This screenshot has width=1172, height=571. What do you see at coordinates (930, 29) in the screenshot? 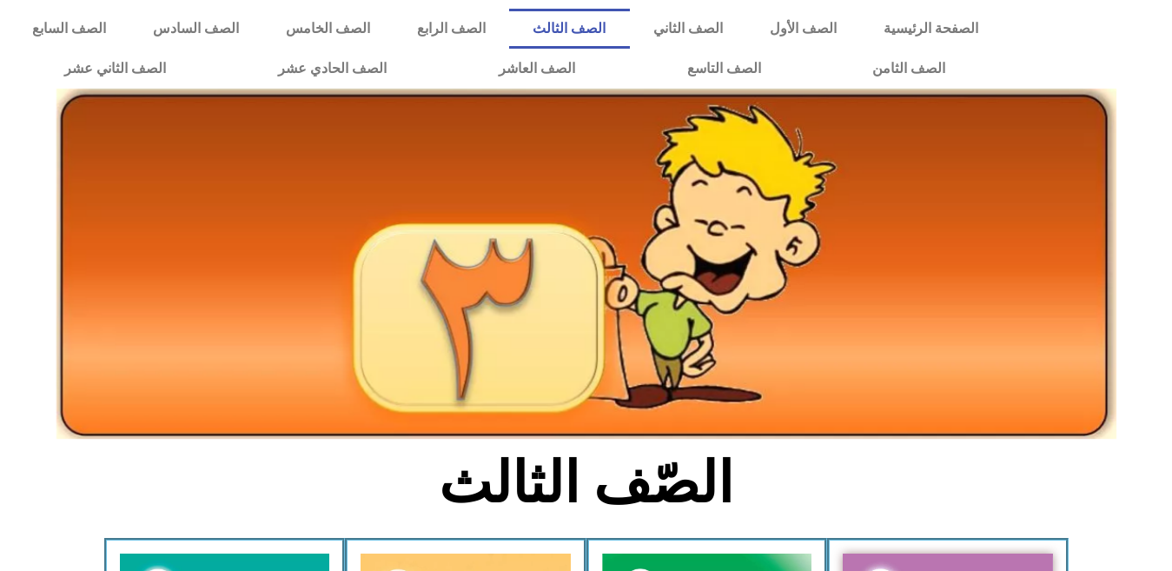
I see `a: الصفحة الرئيسية` at bounding box center [930, 29].